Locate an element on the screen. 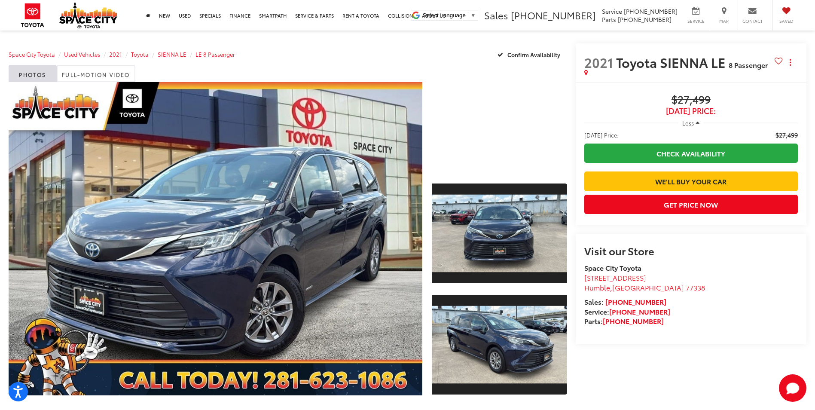  a: 2021 is located at coordinates (116, 54).